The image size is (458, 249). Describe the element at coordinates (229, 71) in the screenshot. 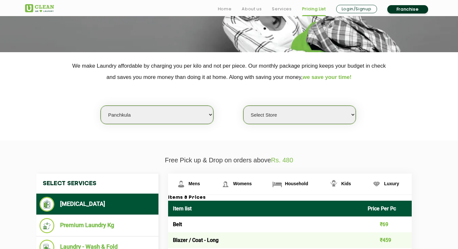

I see `p: We make Laundry affordable by charging you per kilo and not per piece. Our monthly package pricin...` at that location.